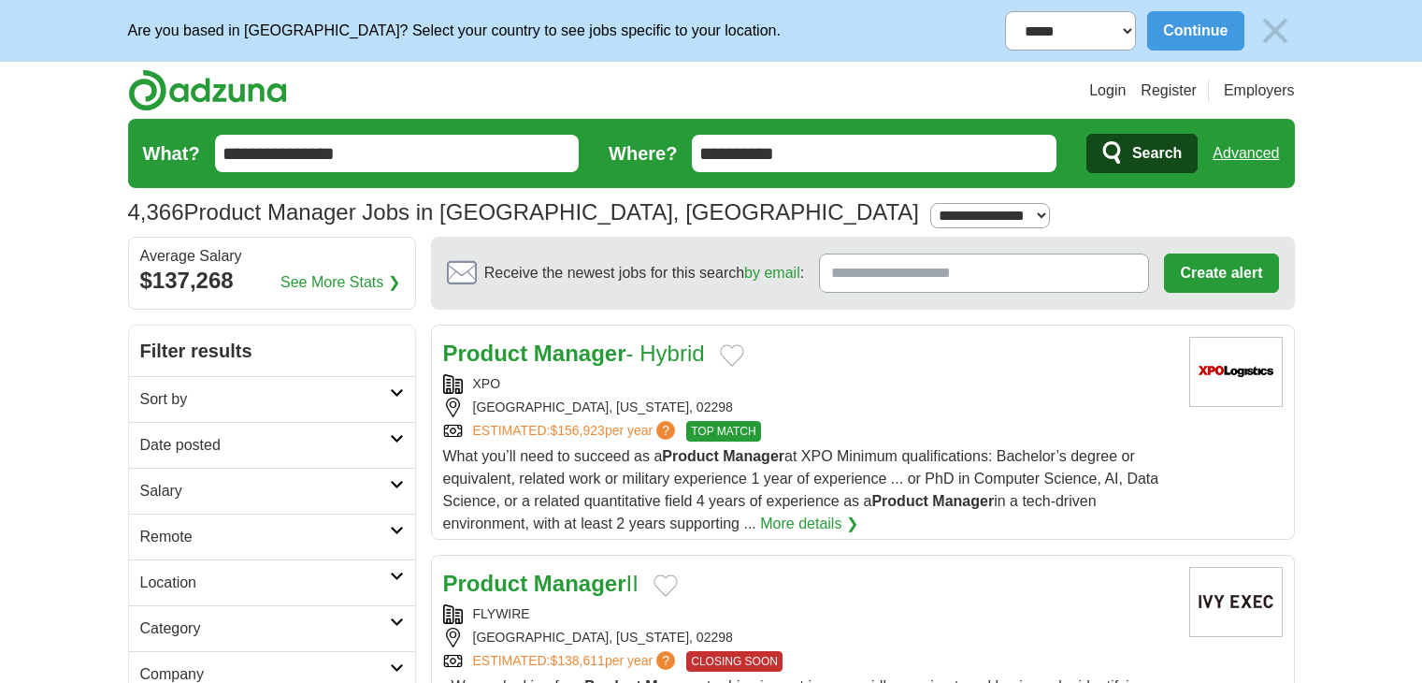 This screenshot has width=1422, height=683. What do you see at coordinates (265, 582) in the screenshot?
I see `h2: Location` at bounding box center [265, 582].